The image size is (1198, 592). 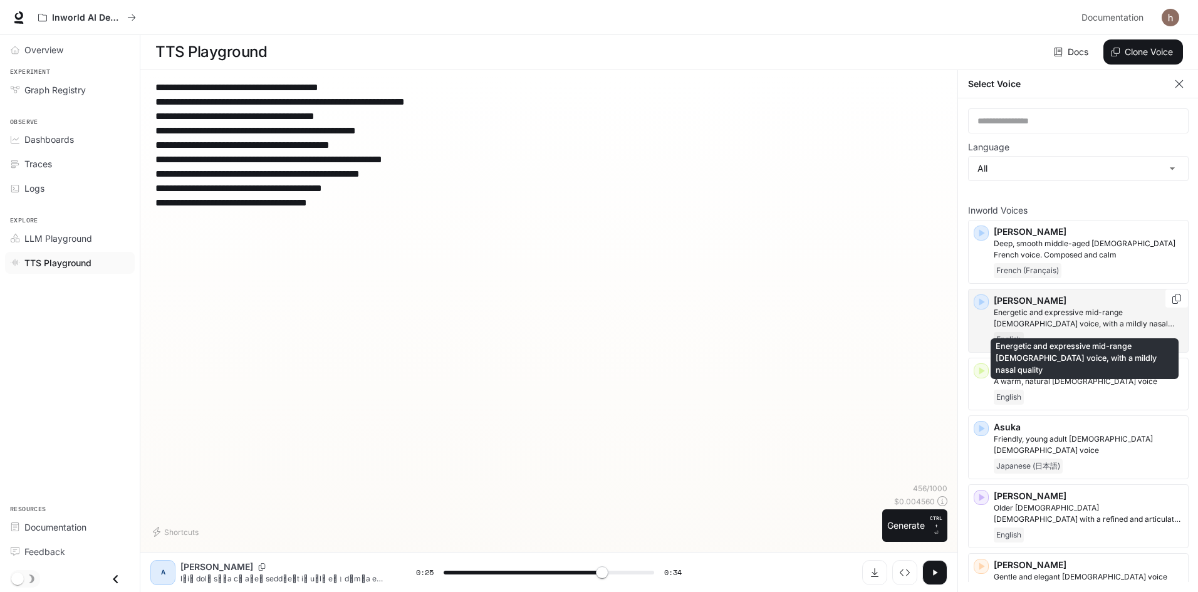 I want to click on span: Japanese (日本語), so click(x=1028, y=466).